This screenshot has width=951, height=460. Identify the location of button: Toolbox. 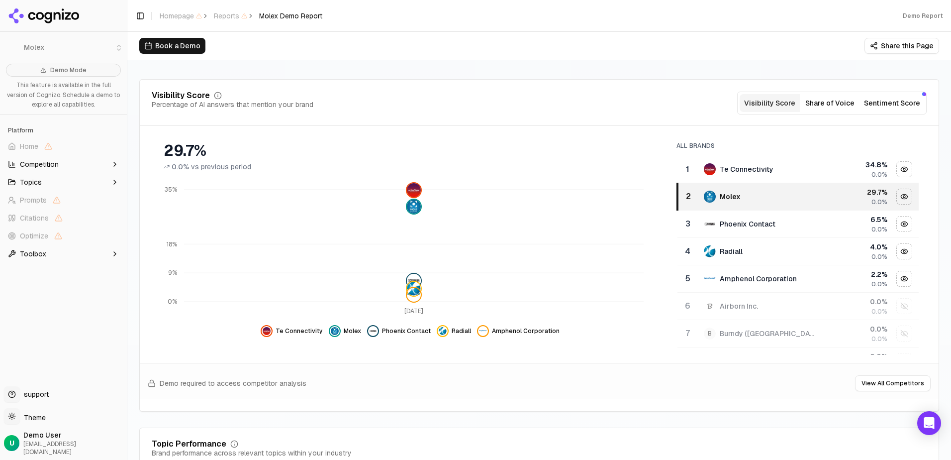
(63, 254).